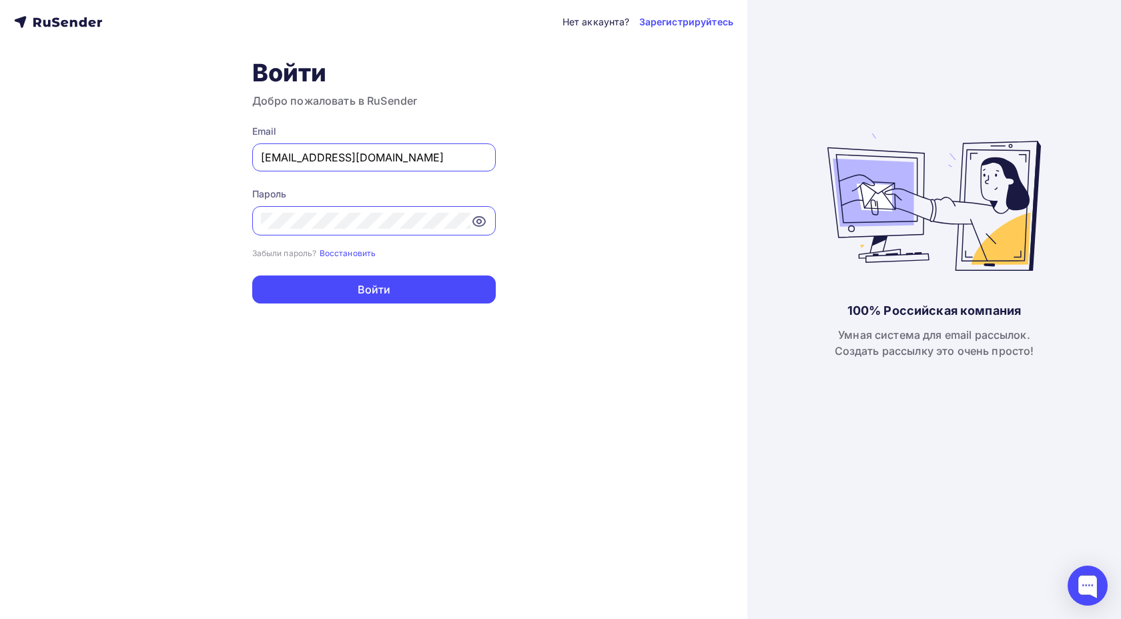 Image resolution: width=1121 pixels, height=619 pixels. I want to click on div: Умная система для email рассылок. Создать рассылку это очень просто!, so click(934, 343).